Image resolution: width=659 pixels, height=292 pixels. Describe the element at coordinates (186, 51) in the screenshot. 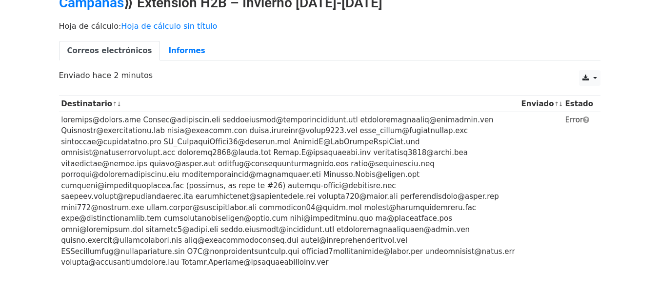

I see `font: Informes` at that location.